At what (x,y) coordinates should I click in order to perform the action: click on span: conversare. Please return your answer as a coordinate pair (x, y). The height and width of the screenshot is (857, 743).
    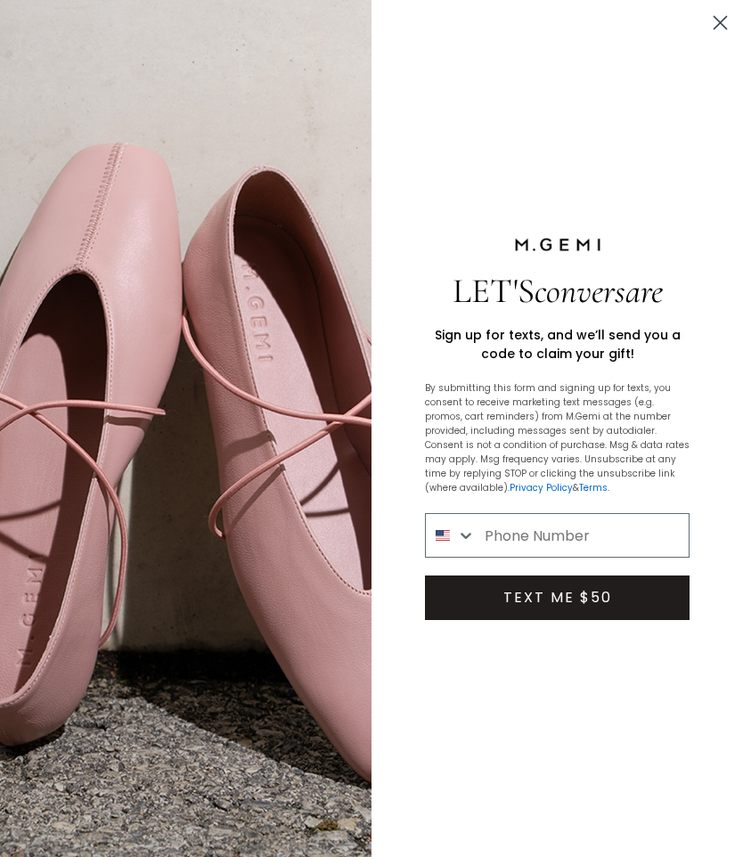
    Looking at the image, I should click on (599, 290).